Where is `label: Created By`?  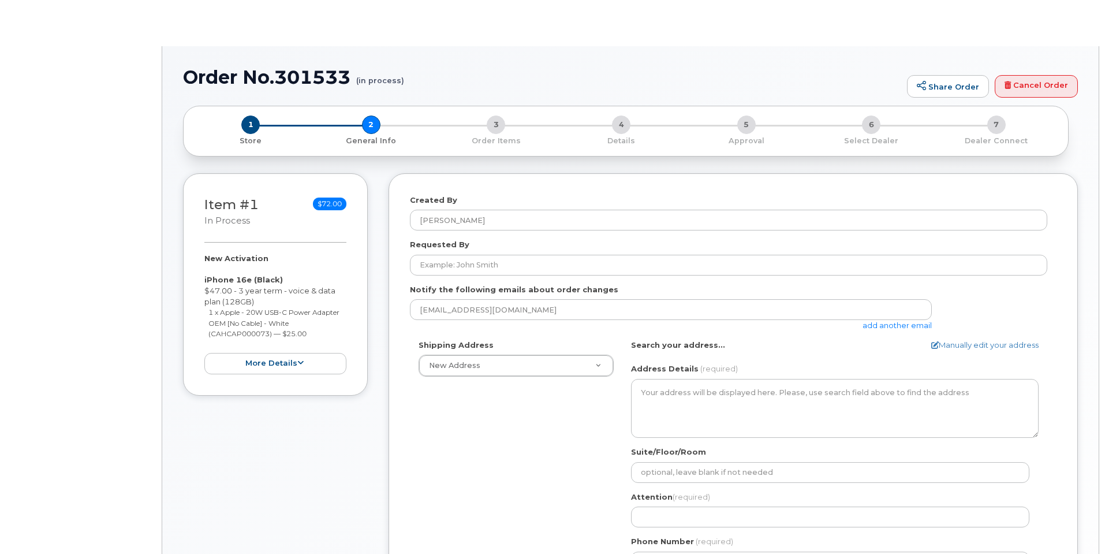 label: Created By is located at coordinates (433, 200).